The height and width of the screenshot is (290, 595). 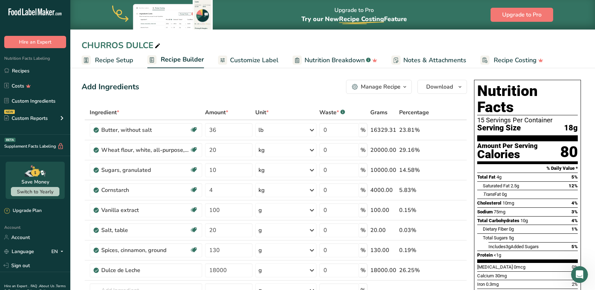 What do you see at coordinates (499, 177) in the screenshot?
I see `span: 4g` at bounding box center [499, 177].